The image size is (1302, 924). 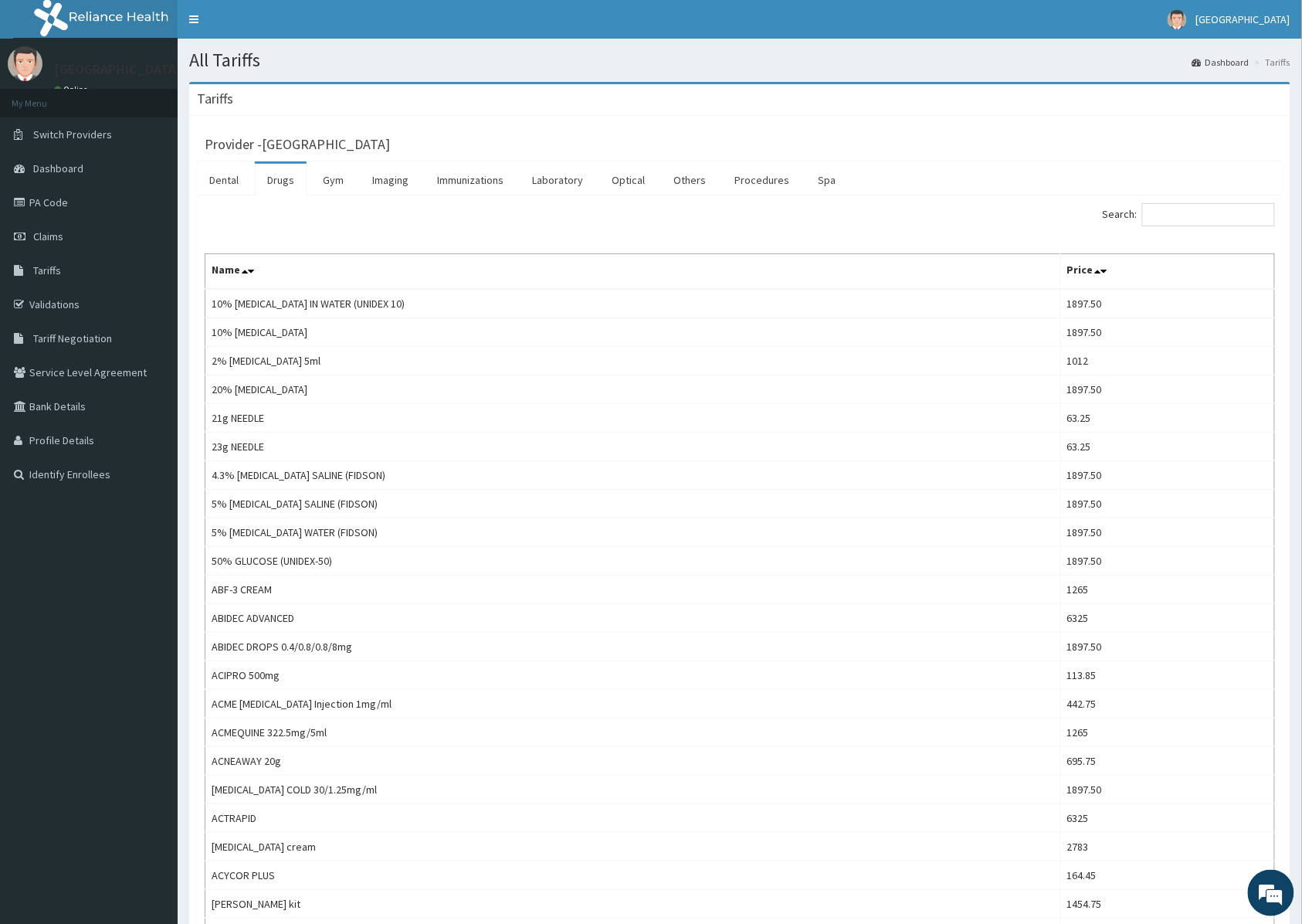 What do you see at coordinates (634, 761) in the screenshot?
I see `td: ACNEAWAY 20g` at bounding box center [634, 761].